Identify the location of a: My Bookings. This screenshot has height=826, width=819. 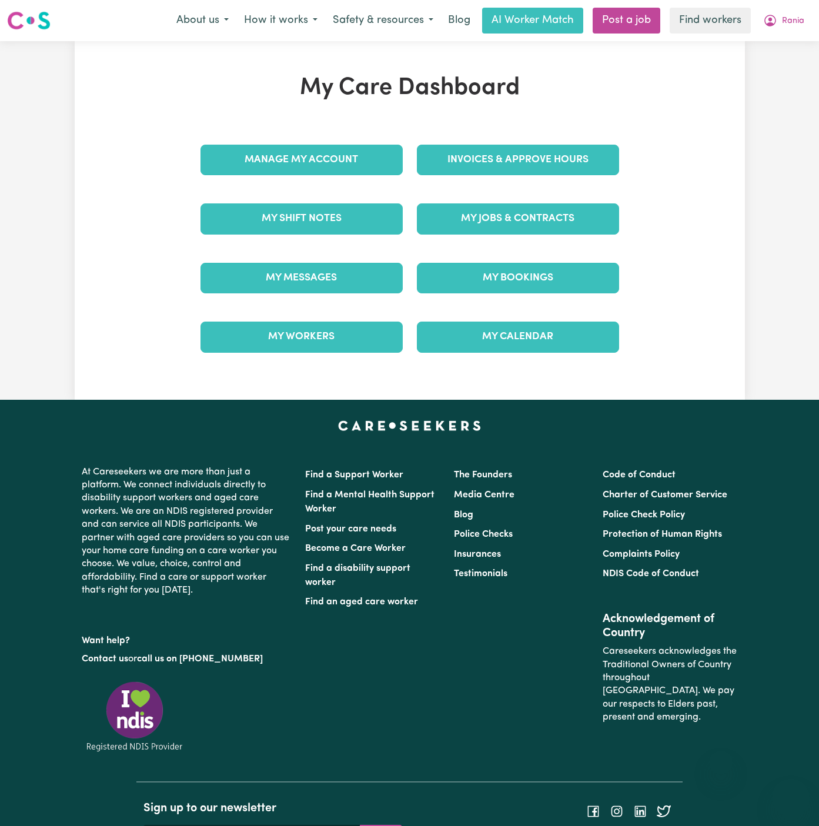
(518, 278).